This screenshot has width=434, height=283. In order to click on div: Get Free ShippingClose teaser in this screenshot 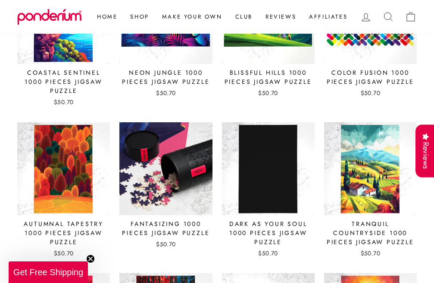, I will do `click(48, 272)`.